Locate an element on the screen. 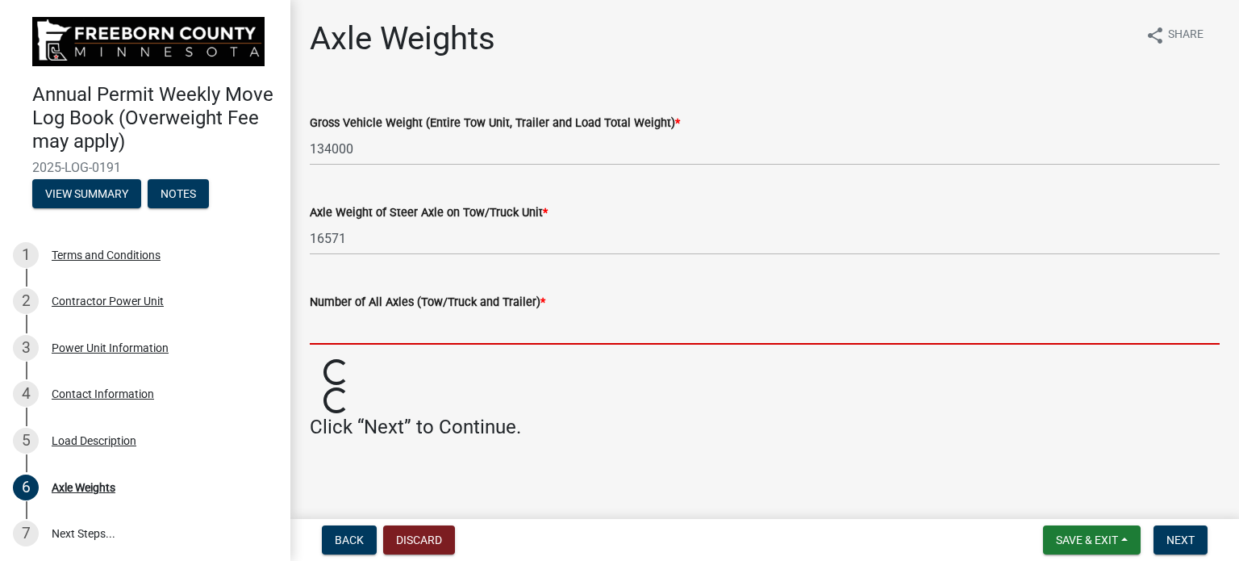 This screenshot has width=1239, height=561. h1: Axle Weights is located at coordinates (402, 39).